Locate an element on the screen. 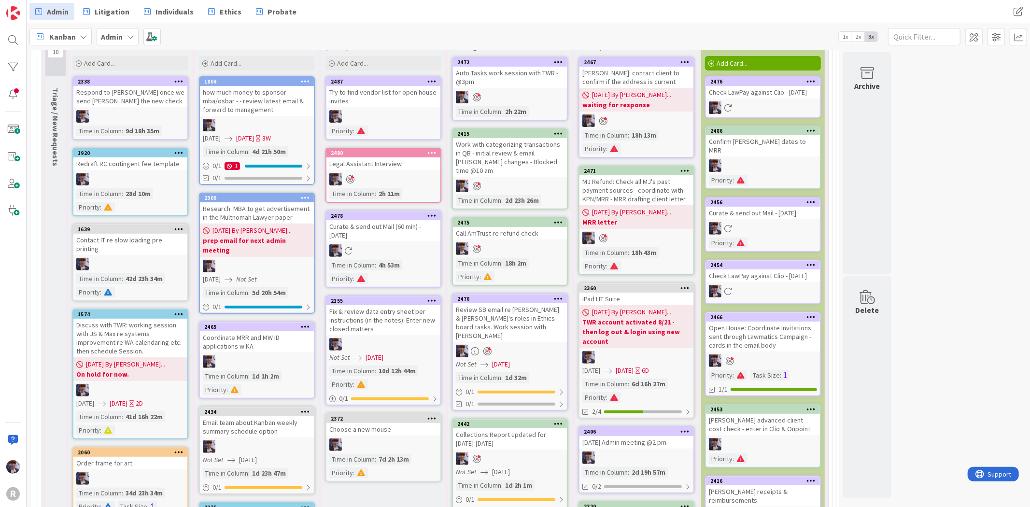 This screenshot has width=1030, height=507. div: 2486 is located at coordinates (763, 131).